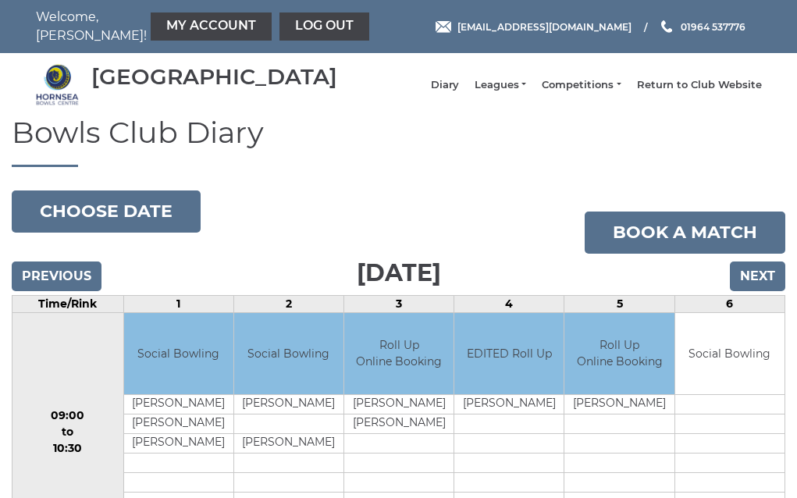 Image resolution: width=797 pixels, height=498 pixels. I want to click on td: 4, so click(509, 304).